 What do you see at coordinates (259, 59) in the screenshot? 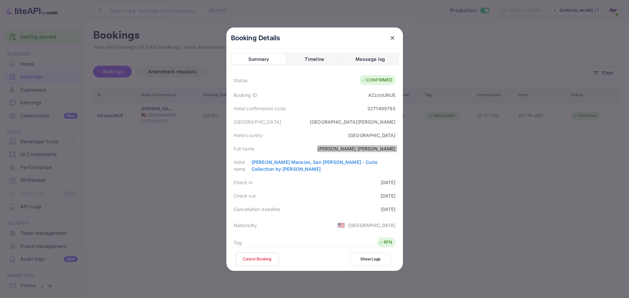
I see `button: Summary` at bounding box center [259, 59].